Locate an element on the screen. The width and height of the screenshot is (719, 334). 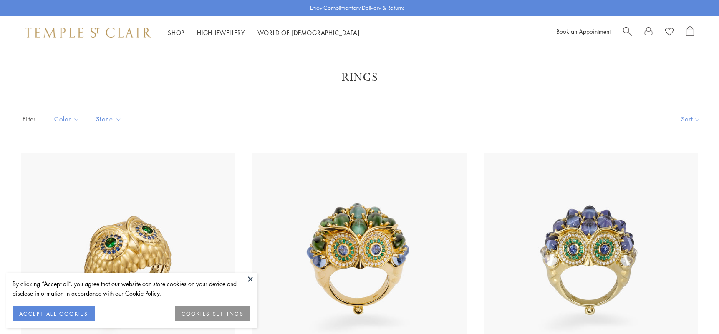
button: COOKIES SETTINGS is located at coordinates (212, 314).